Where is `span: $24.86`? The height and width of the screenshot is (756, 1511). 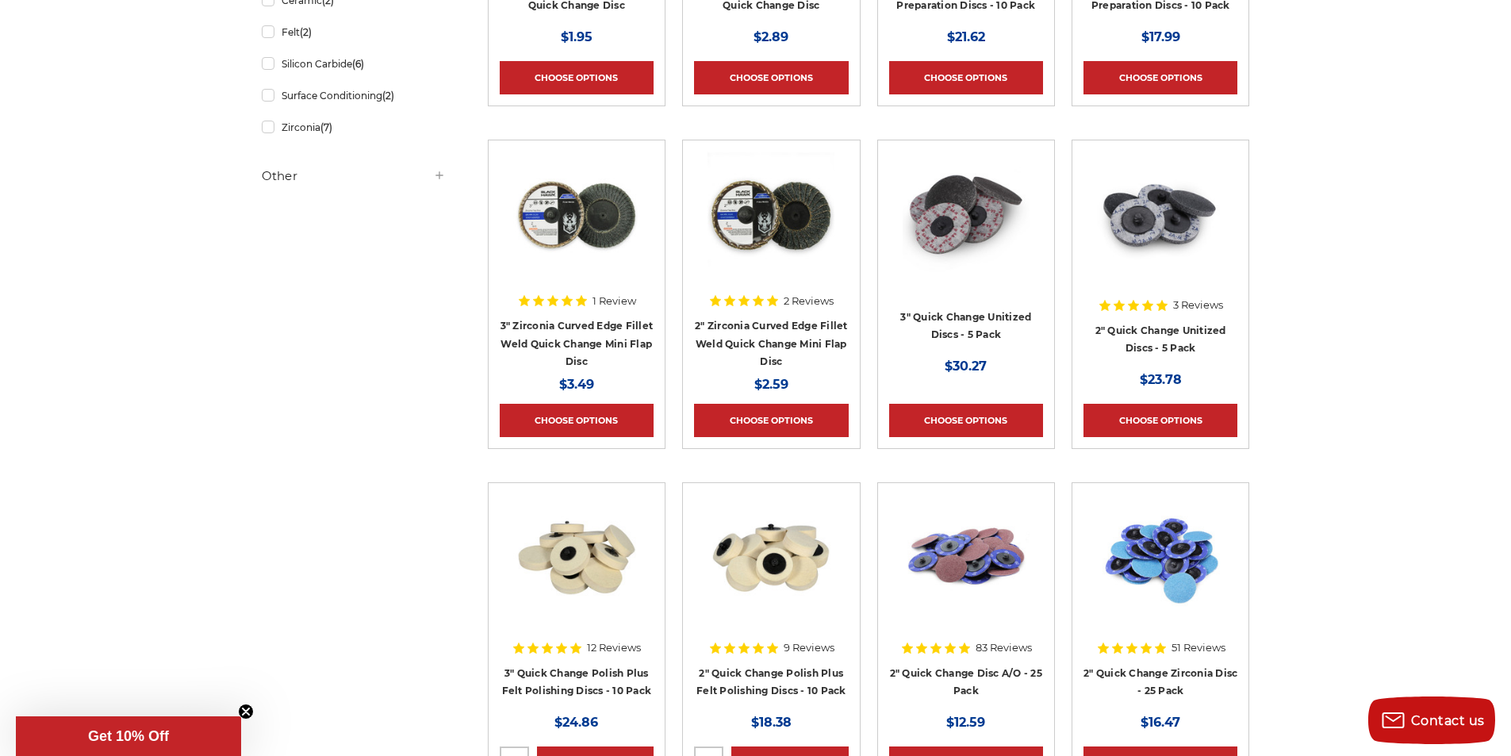 span: $24.86 is located at coordinates (576, 722).